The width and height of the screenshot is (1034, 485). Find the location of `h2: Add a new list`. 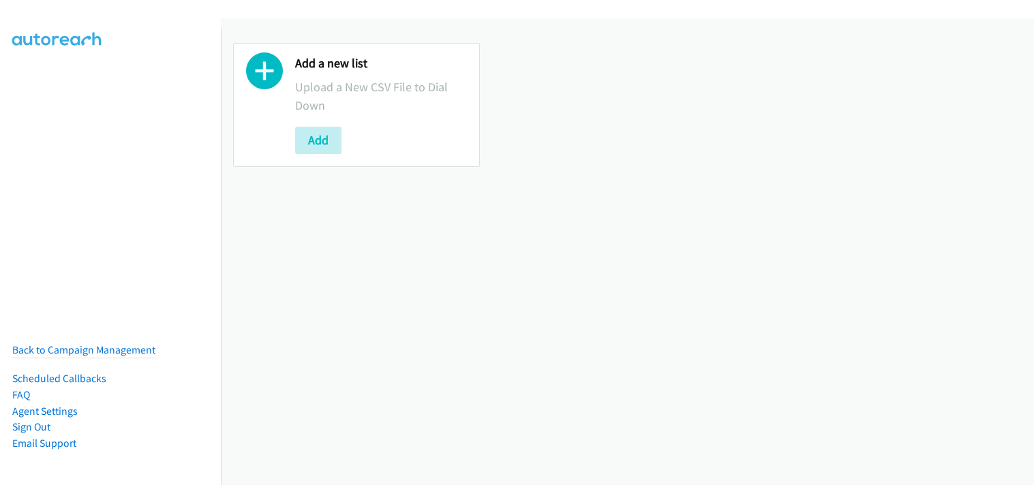

h2: Add a new list is located at coordinates (381, 63).